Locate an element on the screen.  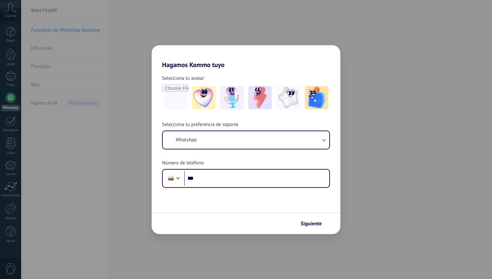
button: Siguiente is located at coordinates (314, 224).